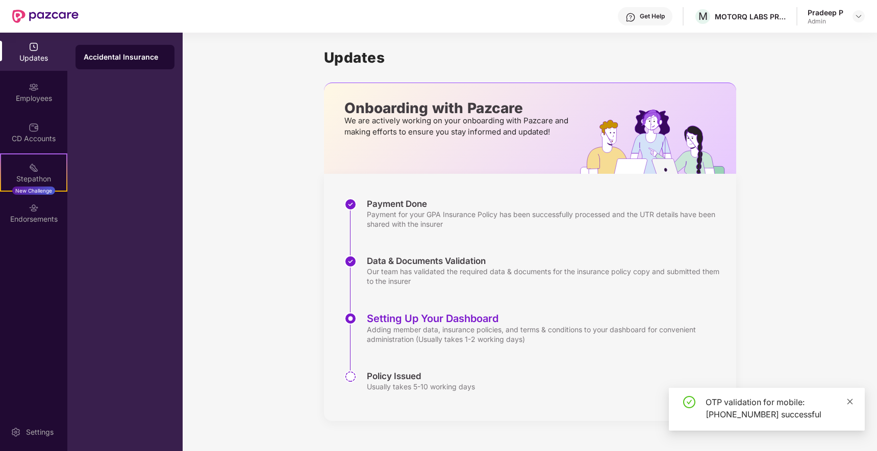 The height and width of the screenshot is (451, 877). Describe the element at coordinates (40, 433) in the screenshot. I see `div: Settings` at that location.